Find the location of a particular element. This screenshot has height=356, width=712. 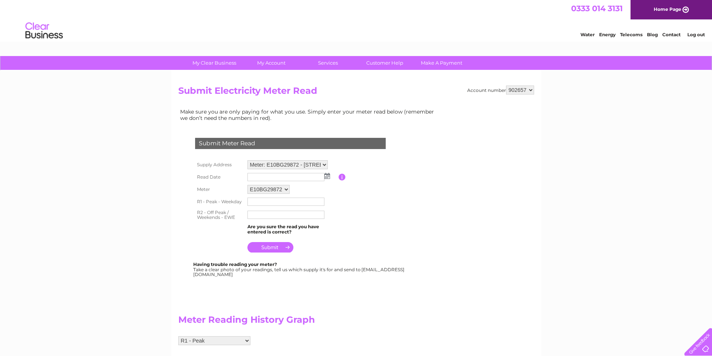

h2: Submit Electricity Meter Read is located at coordinates (356, 93).